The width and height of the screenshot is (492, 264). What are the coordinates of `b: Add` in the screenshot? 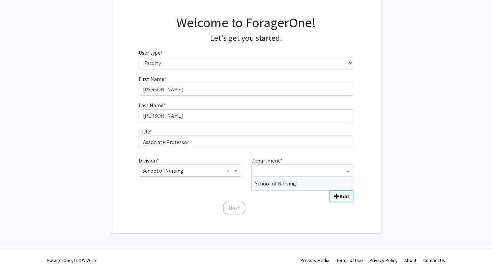 It's located at (344, 196).